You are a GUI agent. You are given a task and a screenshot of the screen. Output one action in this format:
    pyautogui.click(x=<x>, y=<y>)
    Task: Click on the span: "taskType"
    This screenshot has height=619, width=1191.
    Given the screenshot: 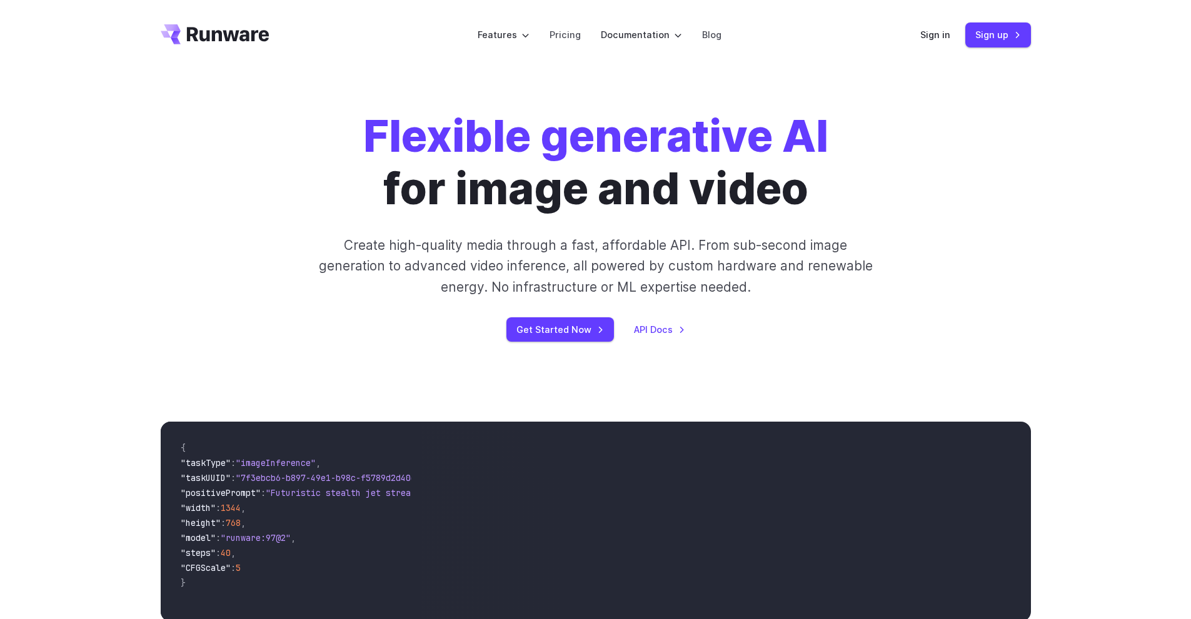 What is the action you would take?
    pyautogui.click(x=206, y=463)
    